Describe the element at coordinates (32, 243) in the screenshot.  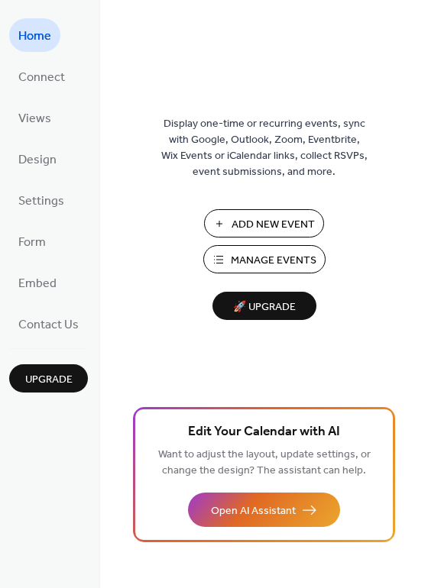
I see `span: Form` at that location.